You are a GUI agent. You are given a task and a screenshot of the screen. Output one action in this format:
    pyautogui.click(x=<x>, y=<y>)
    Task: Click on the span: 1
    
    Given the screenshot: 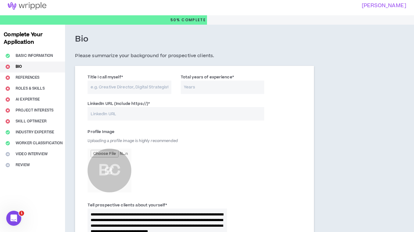 What is the action you would take?
    pyautogui.click(x=22, y=214)
    